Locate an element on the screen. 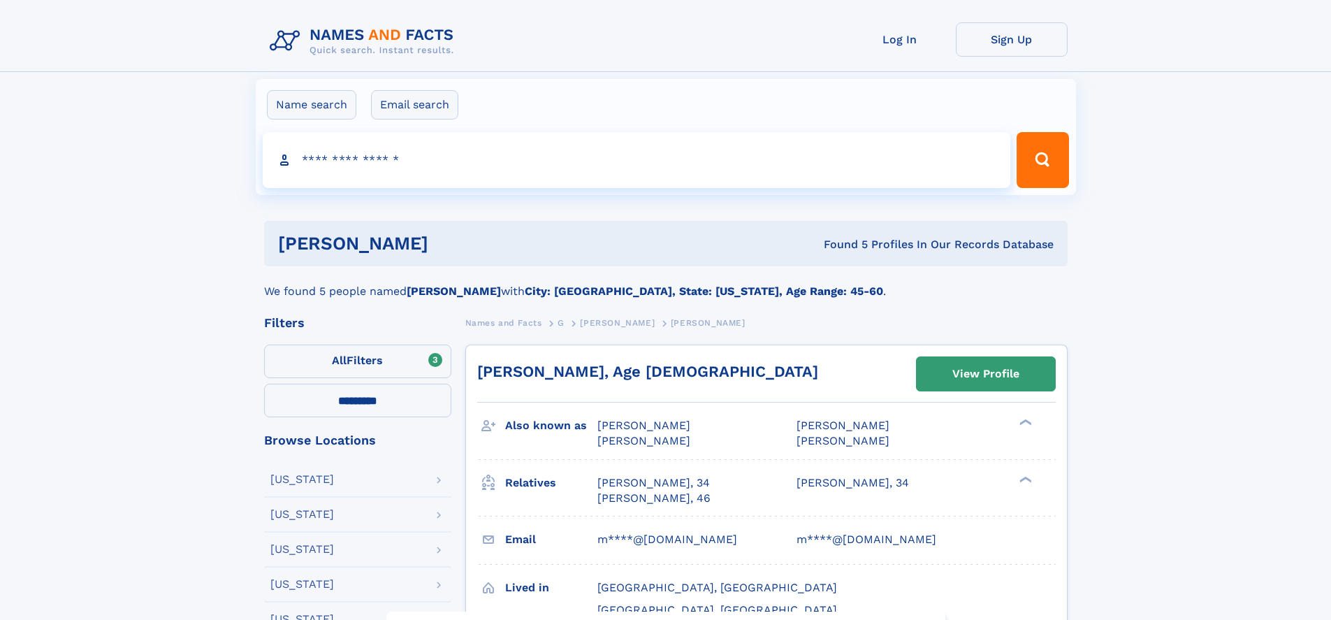  label: Email search is located at coordinates (414, 105).